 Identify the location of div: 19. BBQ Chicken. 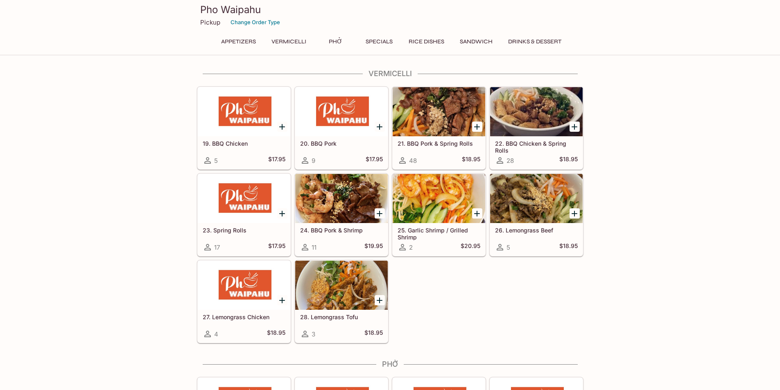
(244, 112).